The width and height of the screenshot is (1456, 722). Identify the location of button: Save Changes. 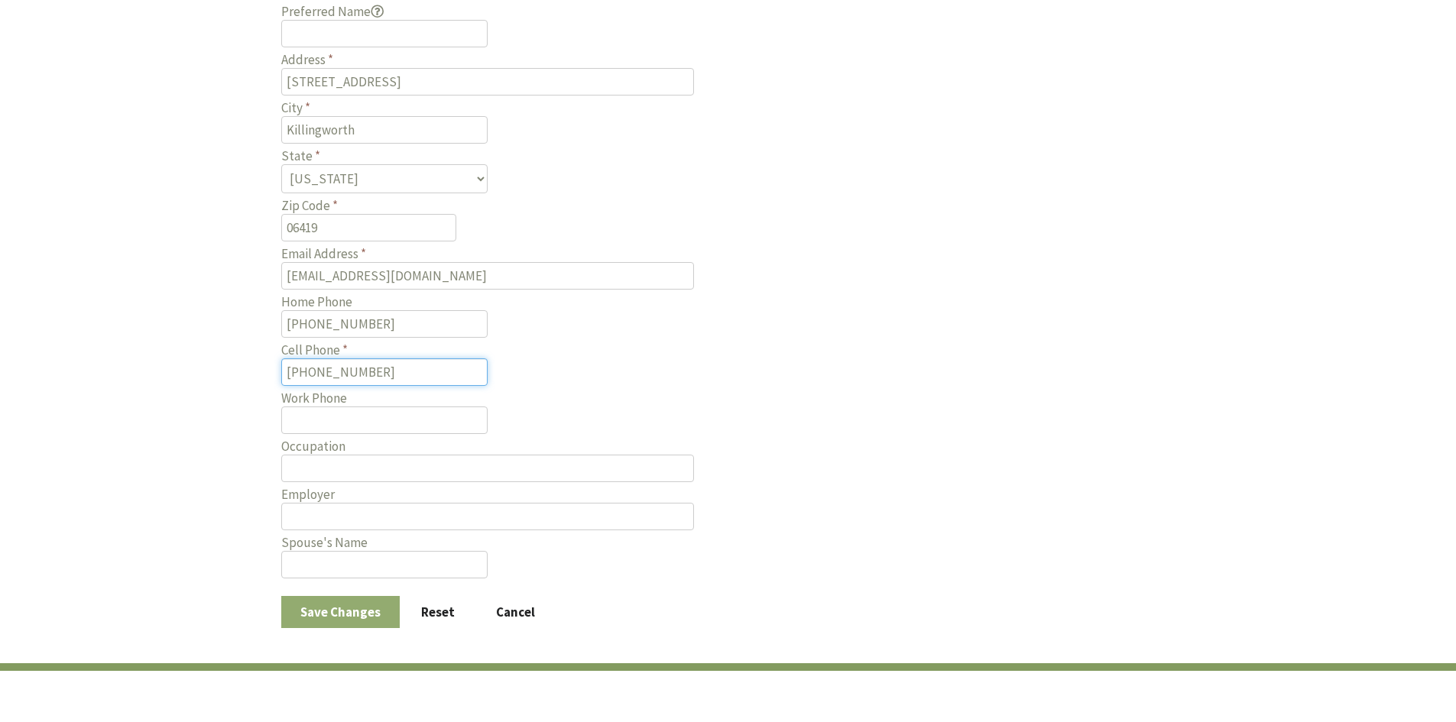
(341, 612).